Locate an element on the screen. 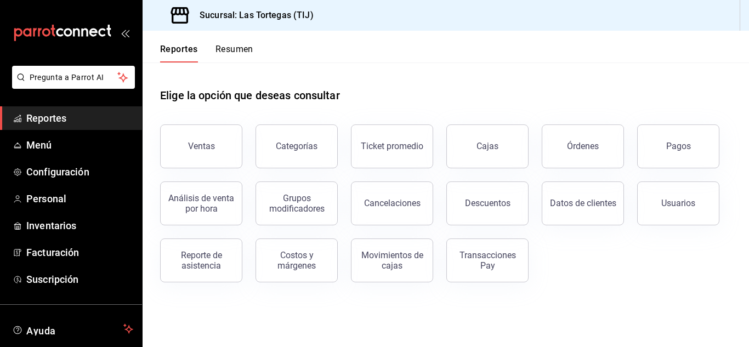 This screenshot has width=749, height=347. button: Reporte de asistencia is located at coordinates (201, 260).